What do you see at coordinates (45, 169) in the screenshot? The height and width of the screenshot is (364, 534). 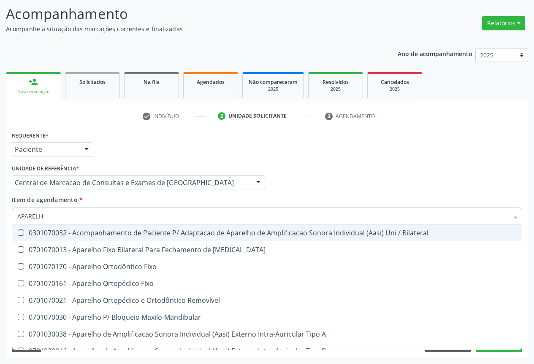 I see `label: Unidade de referência` at bounding box center [45, 169].